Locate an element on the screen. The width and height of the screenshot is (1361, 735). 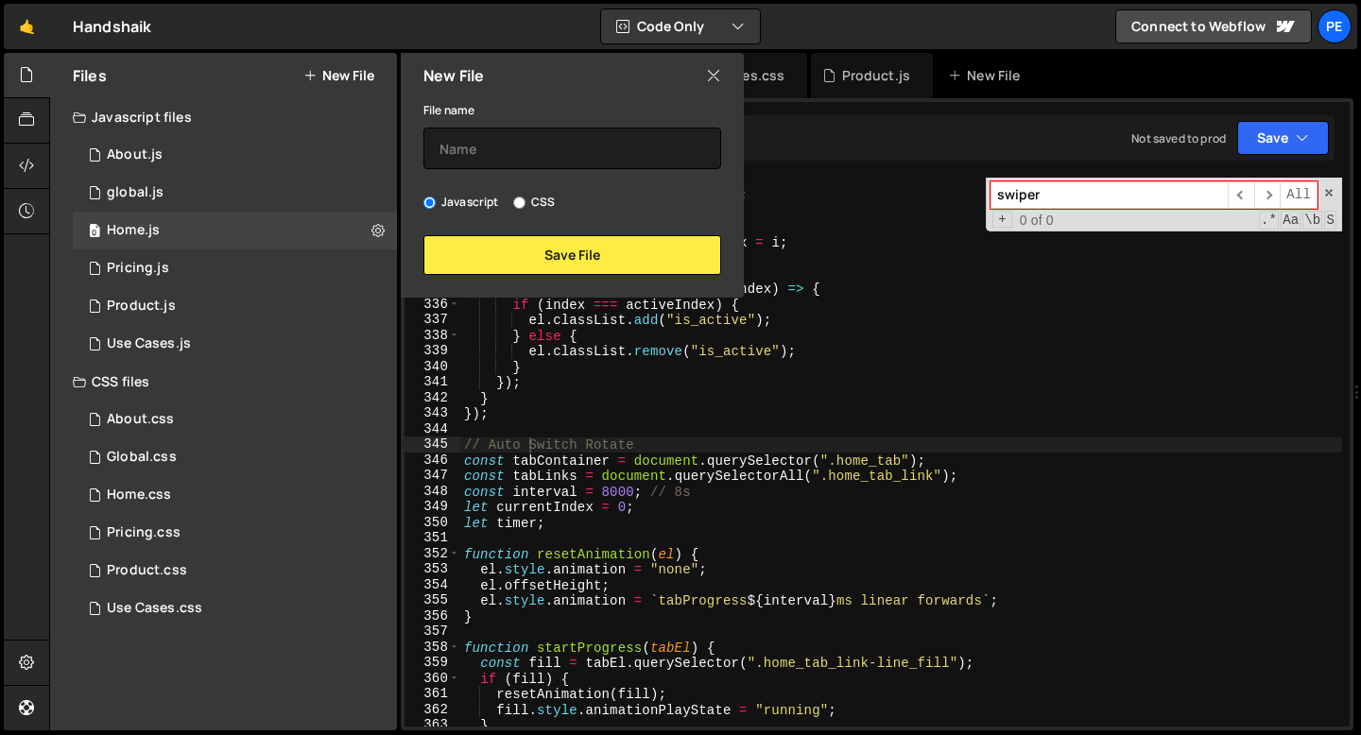
div: 351 is located at coordinates (432, 538).